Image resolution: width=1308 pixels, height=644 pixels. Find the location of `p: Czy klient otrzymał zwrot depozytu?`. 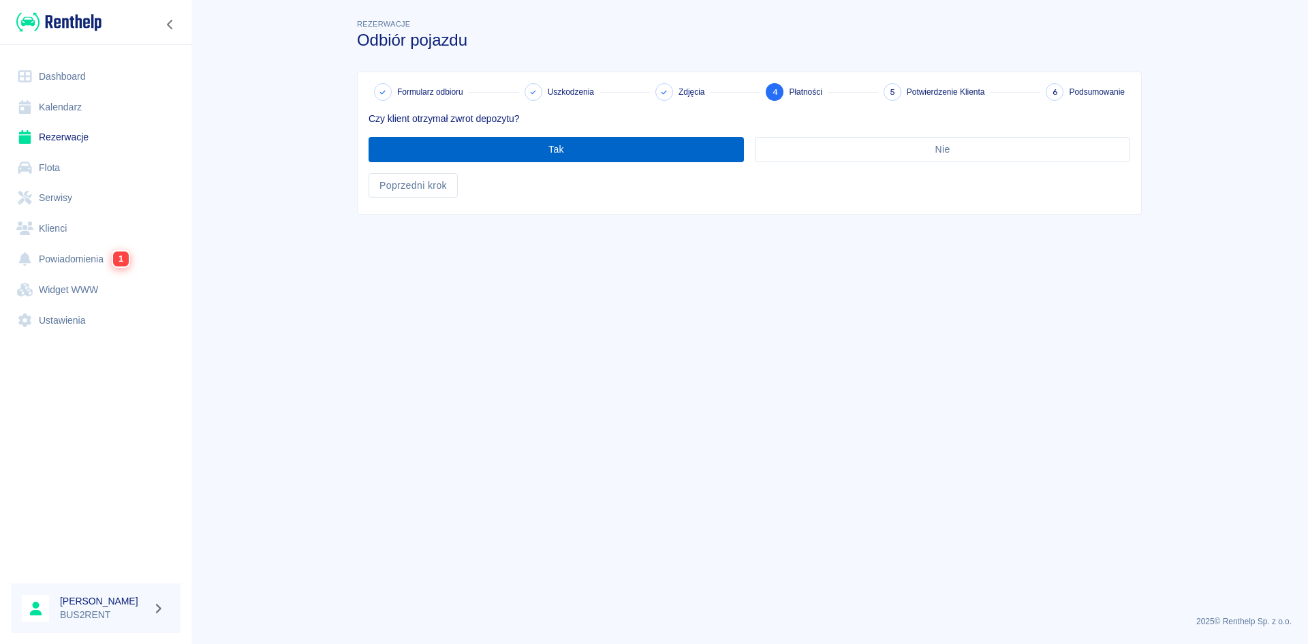

p: Czy klient otrzymał zwrot depozytu? is located at coordinates (750, 119).